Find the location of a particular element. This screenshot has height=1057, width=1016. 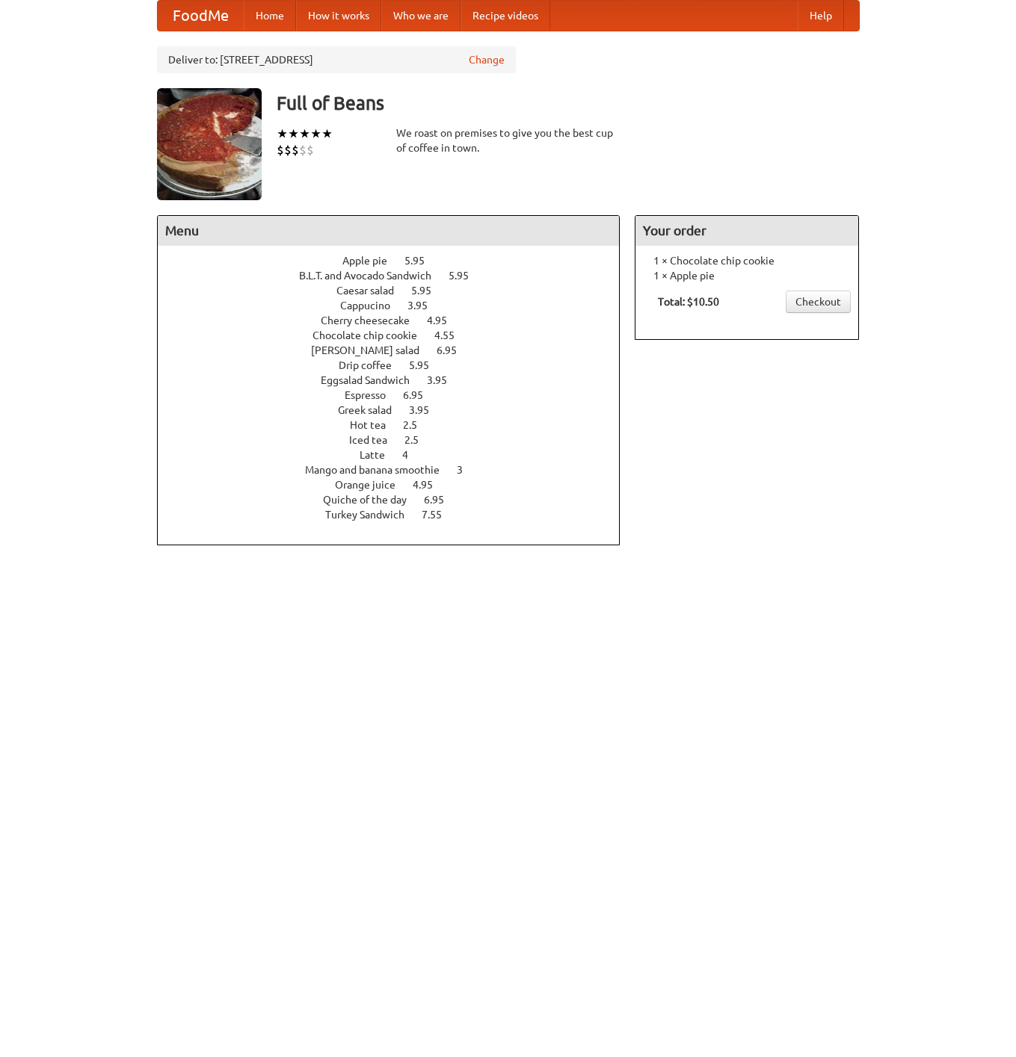

span: B.L.T. and Avocado Sandwich is located at coordinates (372, 276).